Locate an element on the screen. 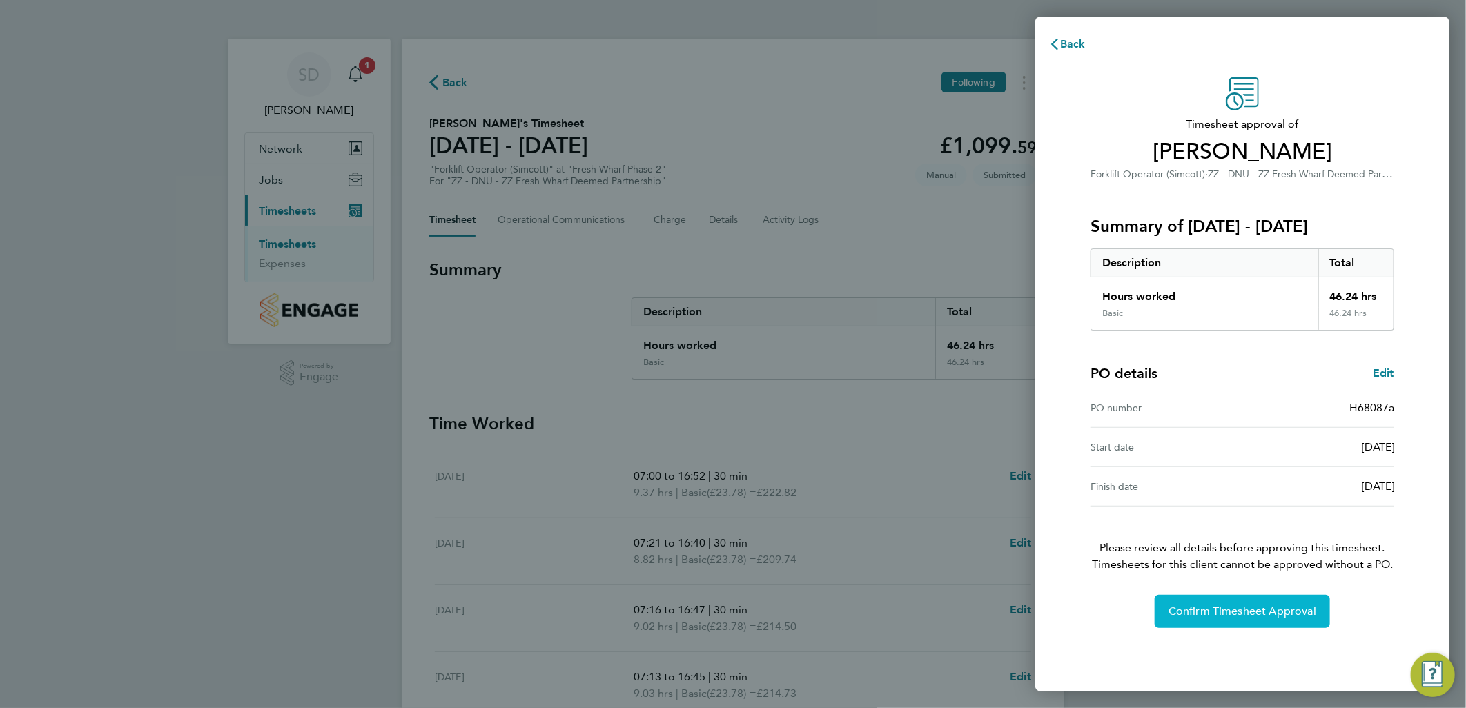 Image resolution: width=1466 pixels, height=708 pixels. div: Description is located at coordinates (1205, 263).